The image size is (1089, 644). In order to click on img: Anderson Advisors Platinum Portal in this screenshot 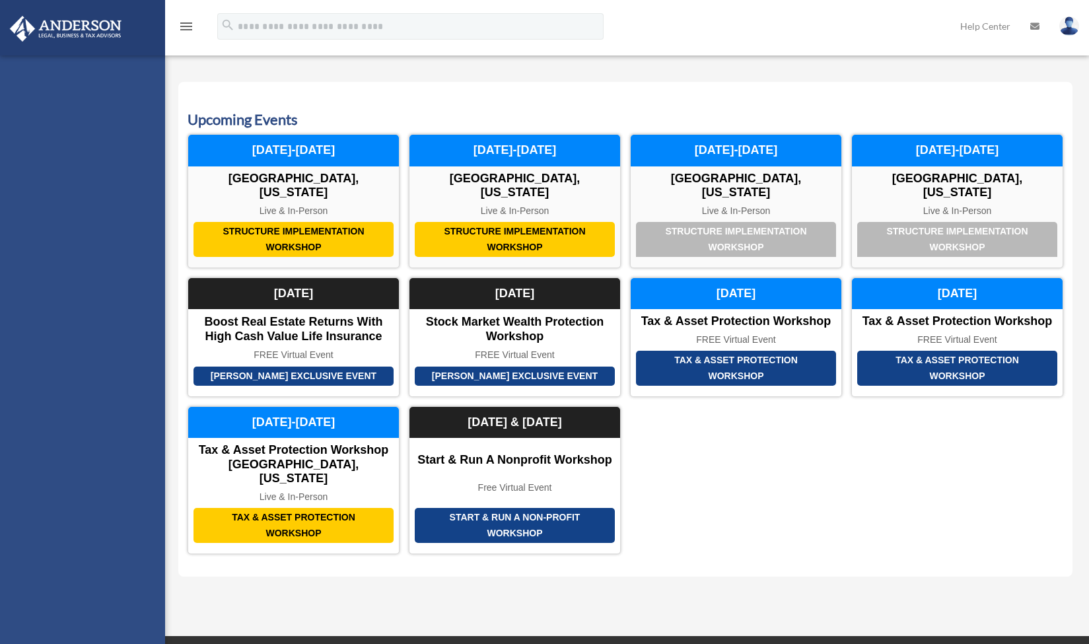, I will do `click(65, 28)`.